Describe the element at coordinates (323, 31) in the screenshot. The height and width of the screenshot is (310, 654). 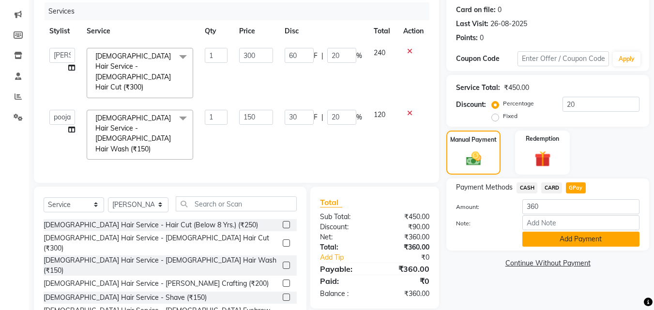
I see `th: Disc` at that location.